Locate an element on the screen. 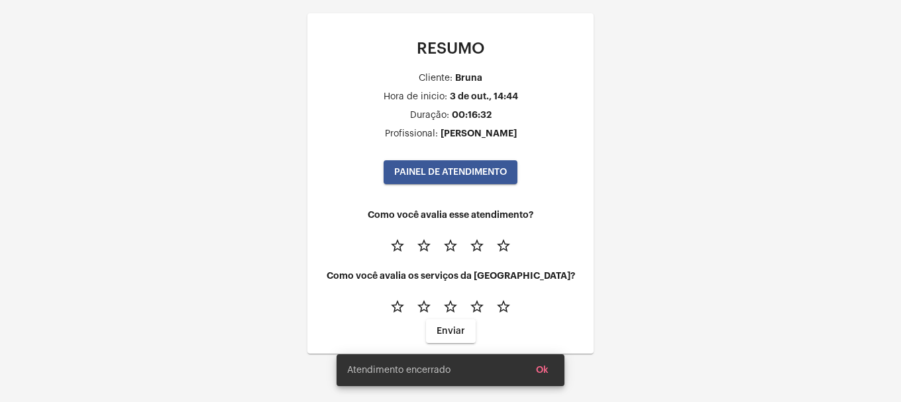 The image size is (901, 402). div: Cliente: is located at coordinates (435, 78).